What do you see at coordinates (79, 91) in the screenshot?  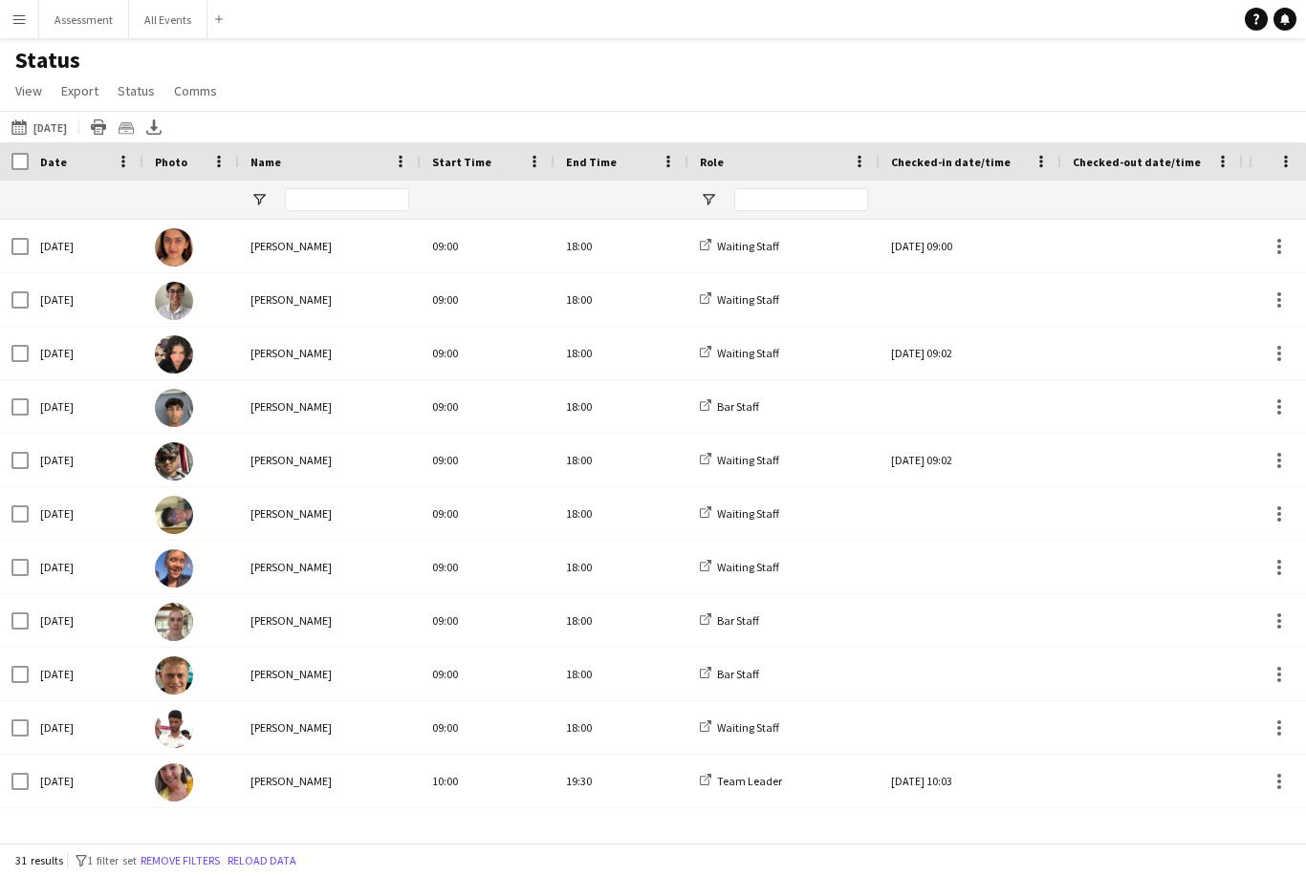 I see `a: Export` at bounding box center [79, 91].